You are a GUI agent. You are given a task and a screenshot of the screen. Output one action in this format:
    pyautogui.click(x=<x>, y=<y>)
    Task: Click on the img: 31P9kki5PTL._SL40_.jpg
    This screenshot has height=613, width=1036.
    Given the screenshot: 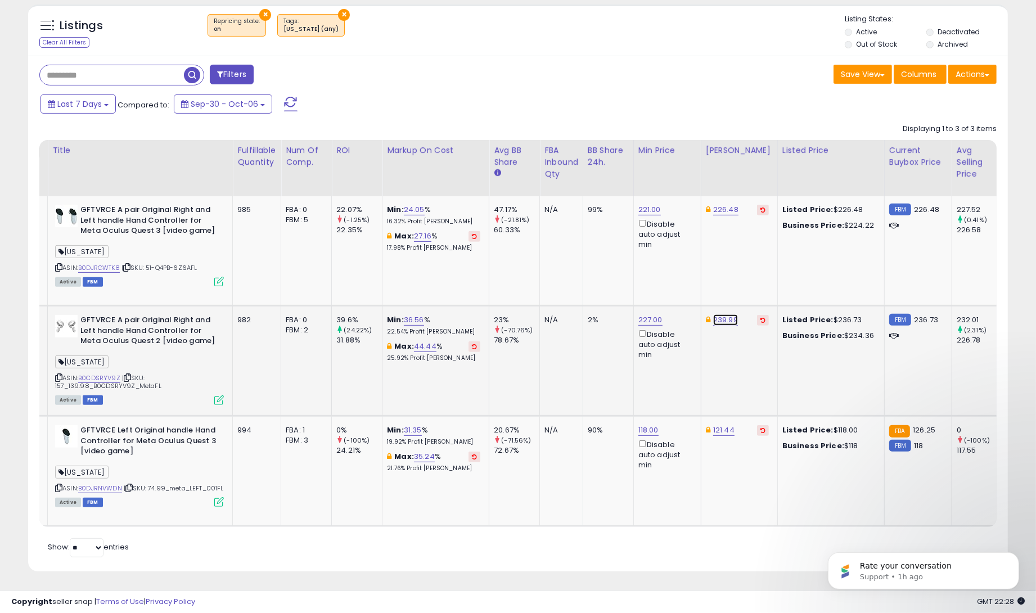 What is the action you would take?
    pyautogui.click(x=66, y=216)
    